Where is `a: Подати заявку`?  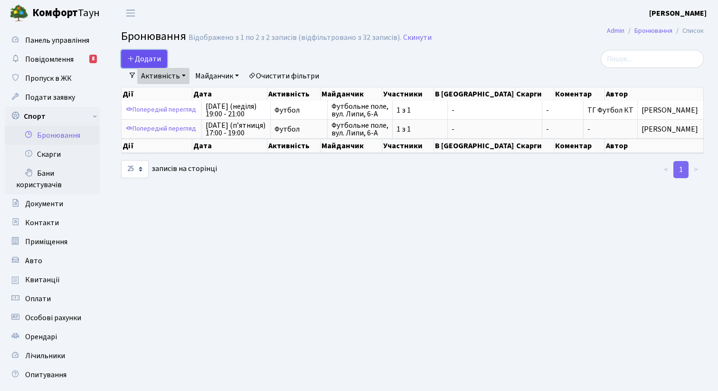
a: Подати заявку is located at coordinates (52, 97).